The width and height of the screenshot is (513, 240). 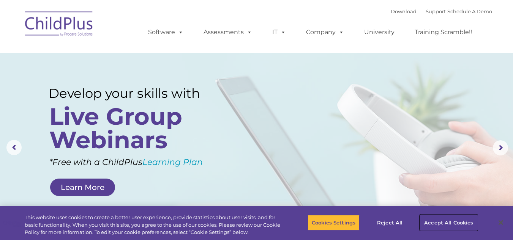 I want to click on a: Learning Plan, so click(x=172, y=162).